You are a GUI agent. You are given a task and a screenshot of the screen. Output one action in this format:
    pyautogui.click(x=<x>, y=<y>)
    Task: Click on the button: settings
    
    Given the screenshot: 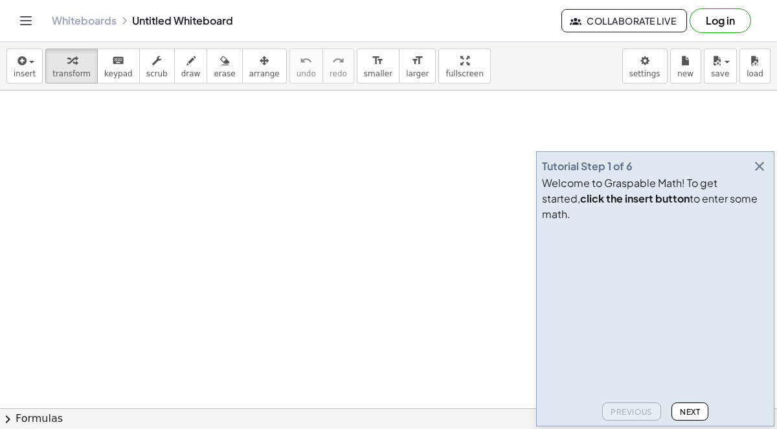 What is the action you would take?
    pyautogui.click(x=645, y=66)
    